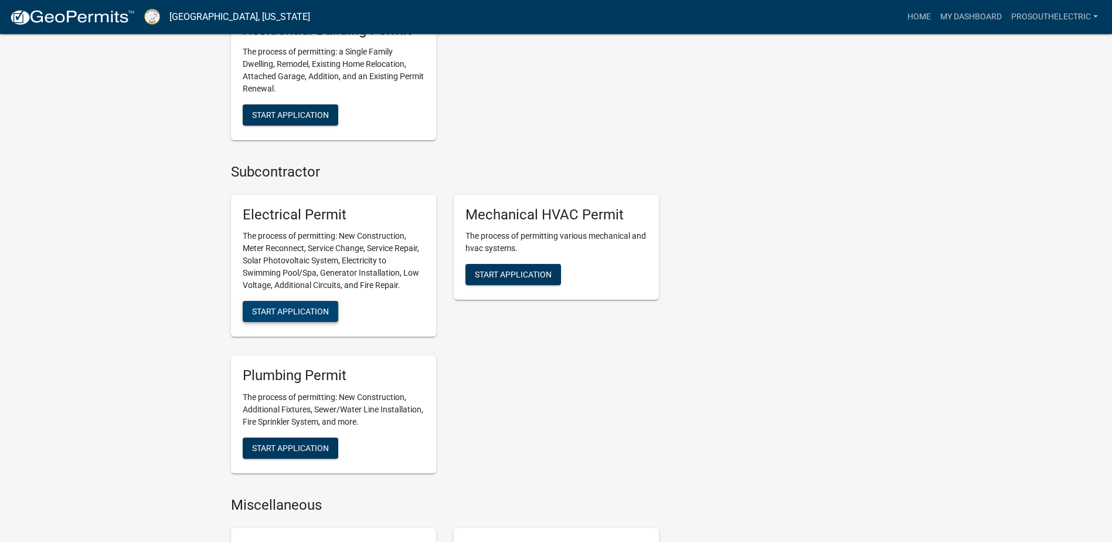 This screenshot has width=1112, height=542. What do you see at coordinates (334, 70) in the screenshot?
I see `p: The process of permitting: a Single Family Dwelling, Remodel, Existing Home Relocation, Attached ...` at bounding box center [334, 70].